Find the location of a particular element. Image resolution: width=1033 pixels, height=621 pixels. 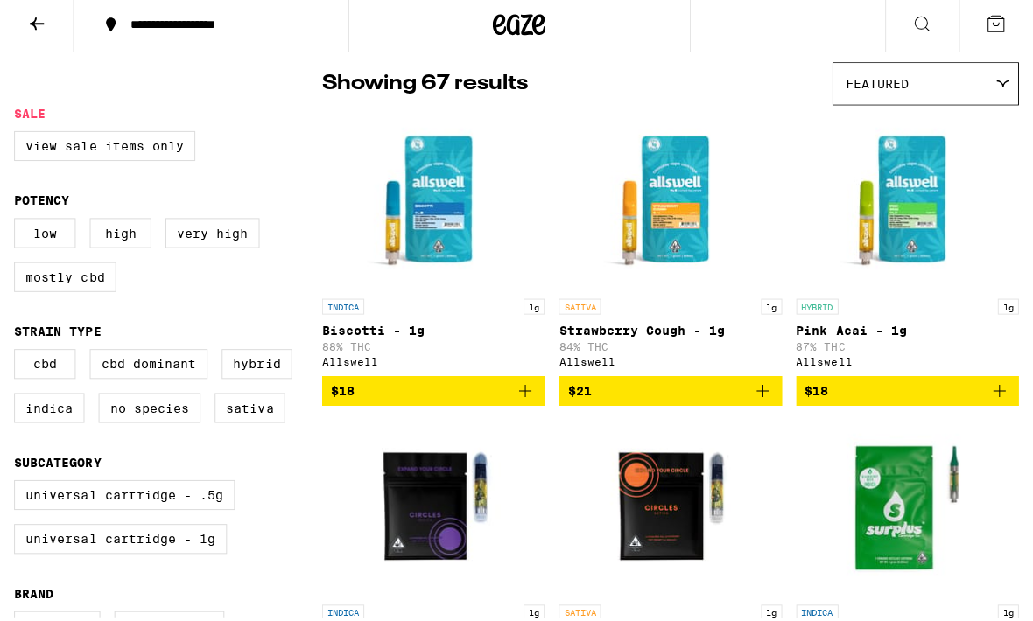

label: CBD is located at coordinates (45, 366).